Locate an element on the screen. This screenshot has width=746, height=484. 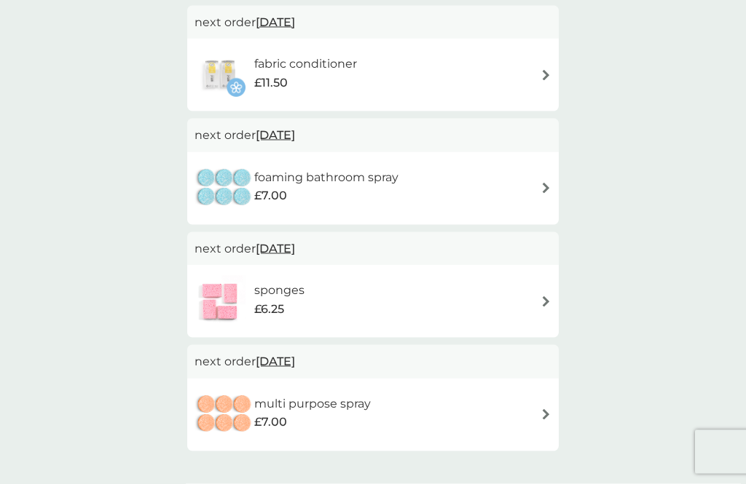
img: multi purpose spray is located at coordinates (224, 415).